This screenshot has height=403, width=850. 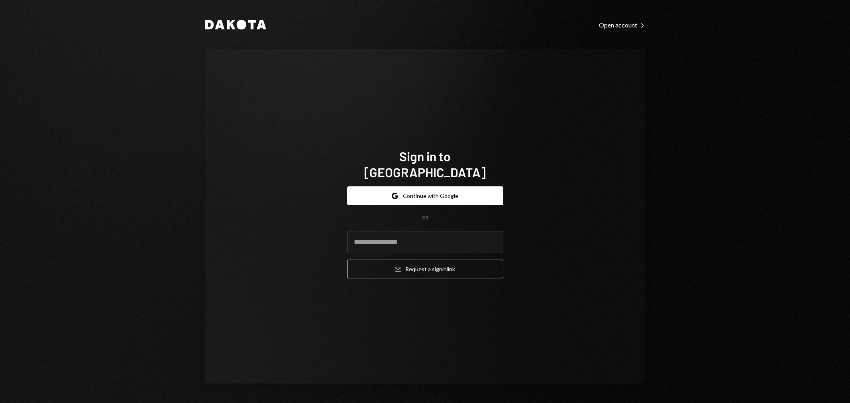 What do you see at coordinates (425, 218) in the screenshot?
I see `div: OR` at bounding box center [425, 218].